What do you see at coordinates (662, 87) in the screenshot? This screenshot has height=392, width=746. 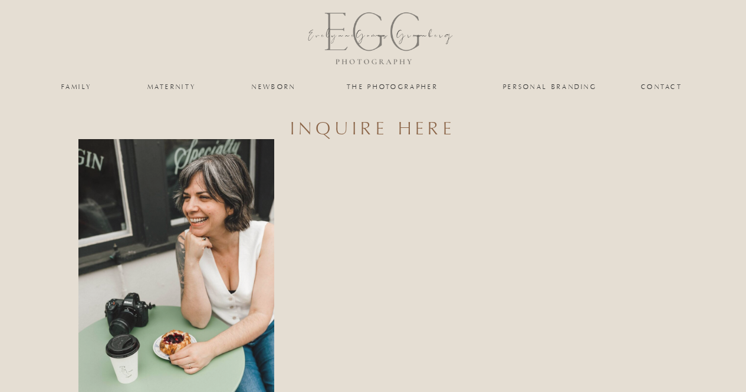 I see `nav: Contact` at bounding box center [662, 87].